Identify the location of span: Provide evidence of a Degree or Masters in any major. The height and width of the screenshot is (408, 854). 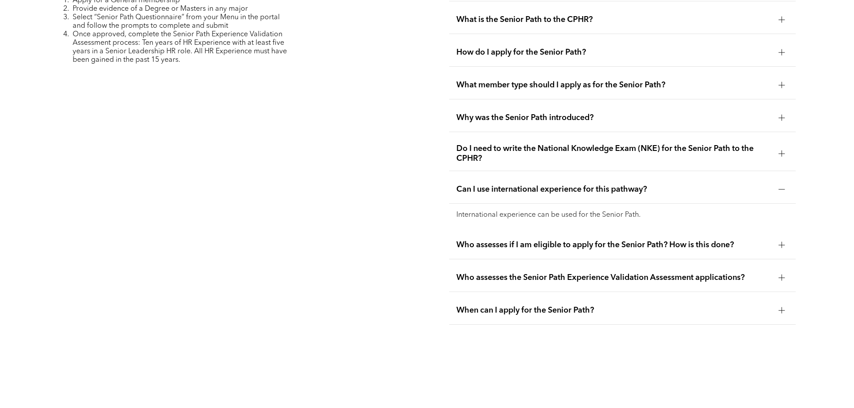
(160, 9).